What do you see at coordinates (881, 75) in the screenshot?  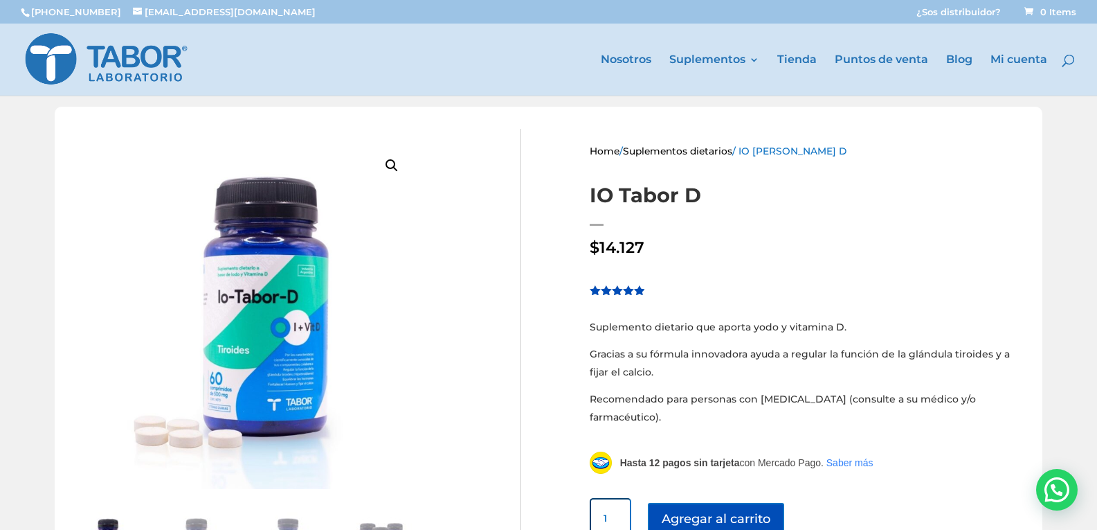 I see `a: Puntos de venta` at bounding box center [881, 75].